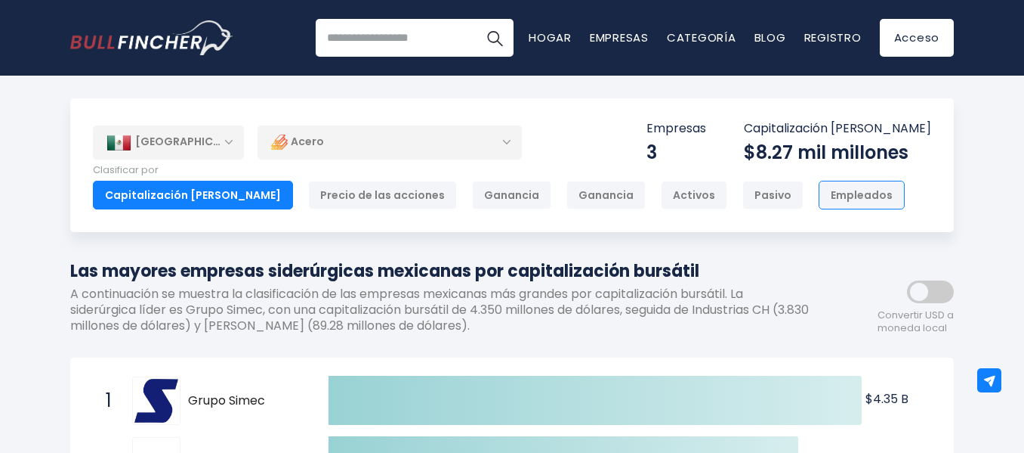 The height and width of the screenshot is (453, 1024). Describe the element at coordinates (550, 37) in the screenshot. I see `a: Hogar` at that location.